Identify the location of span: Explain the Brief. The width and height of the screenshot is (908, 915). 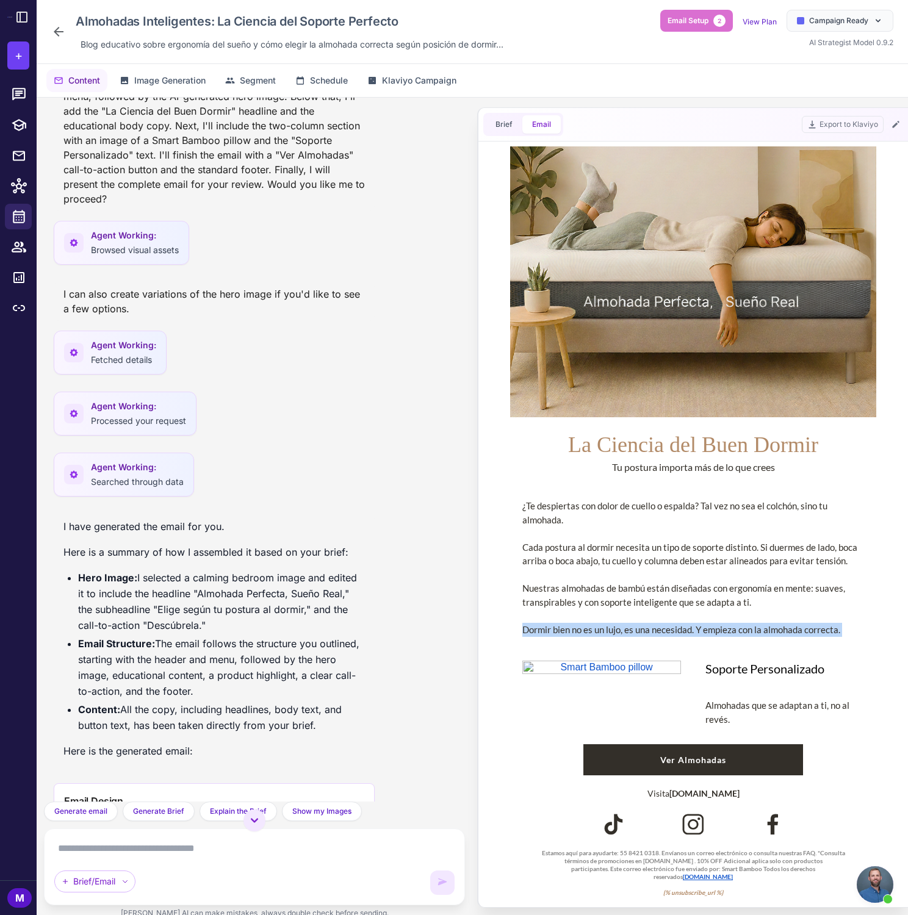
(238, 812).